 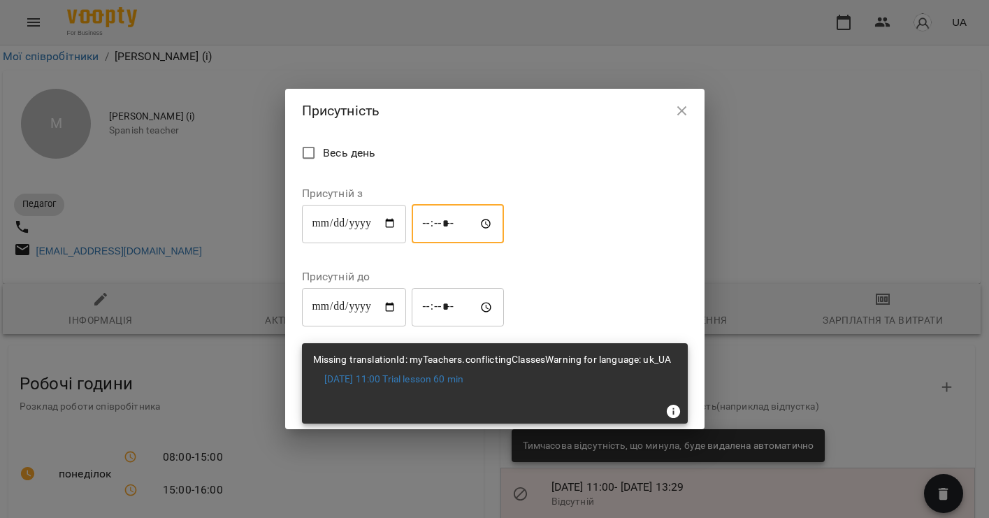 I want to click on ul: Missing translationId: myTeachers.conflictingClassesWarning for language: uk_UA, so click(x=492, y=374).